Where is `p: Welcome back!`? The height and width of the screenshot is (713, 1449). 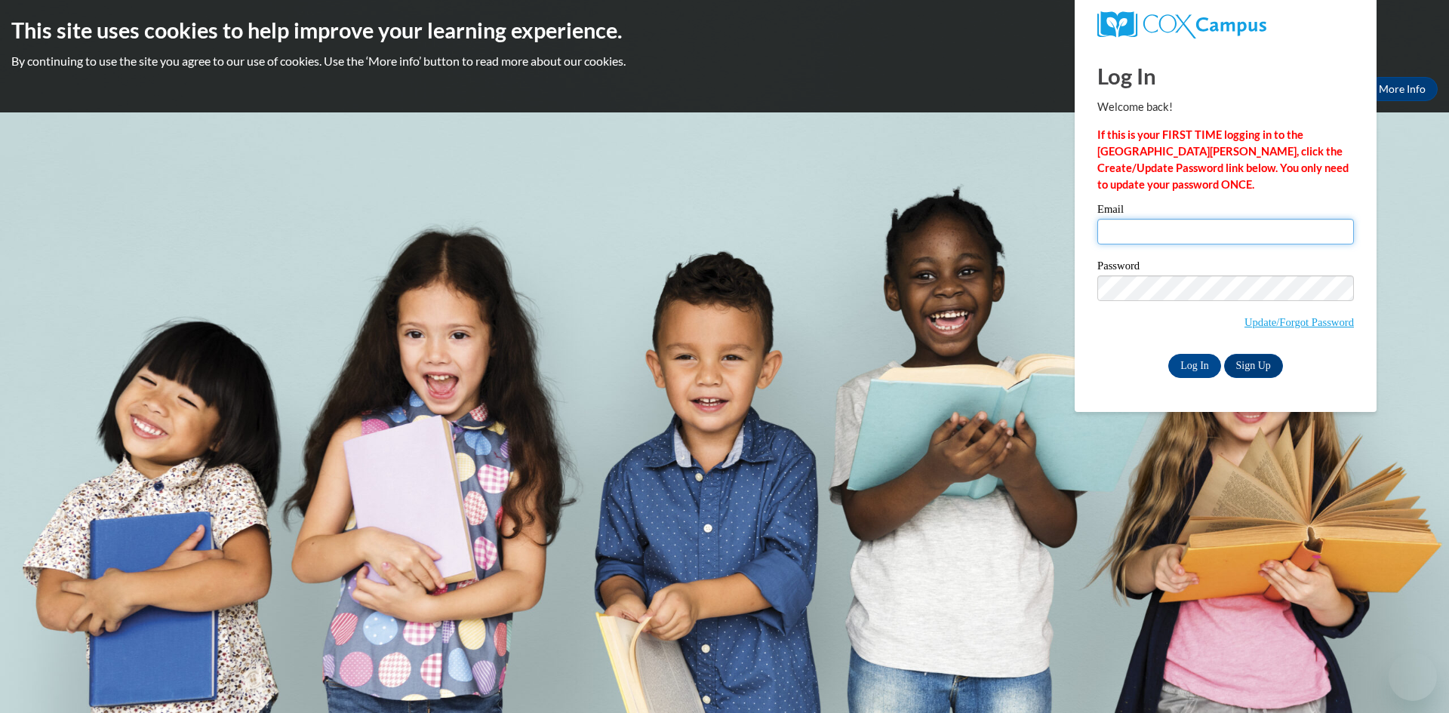
p: Welcome back! is located at coordinates (1226, 107).